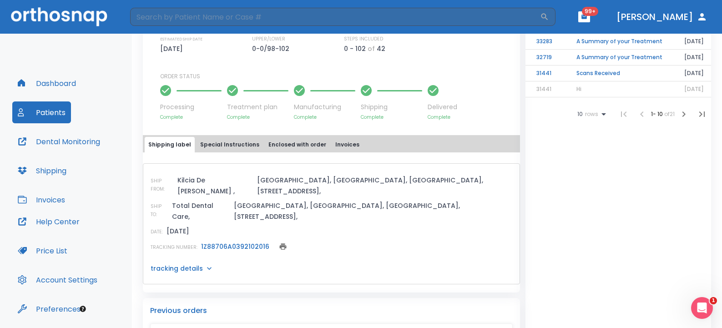 This screenshot has height=328, width=722. I want to click on span: 31441, so click(543, 89).